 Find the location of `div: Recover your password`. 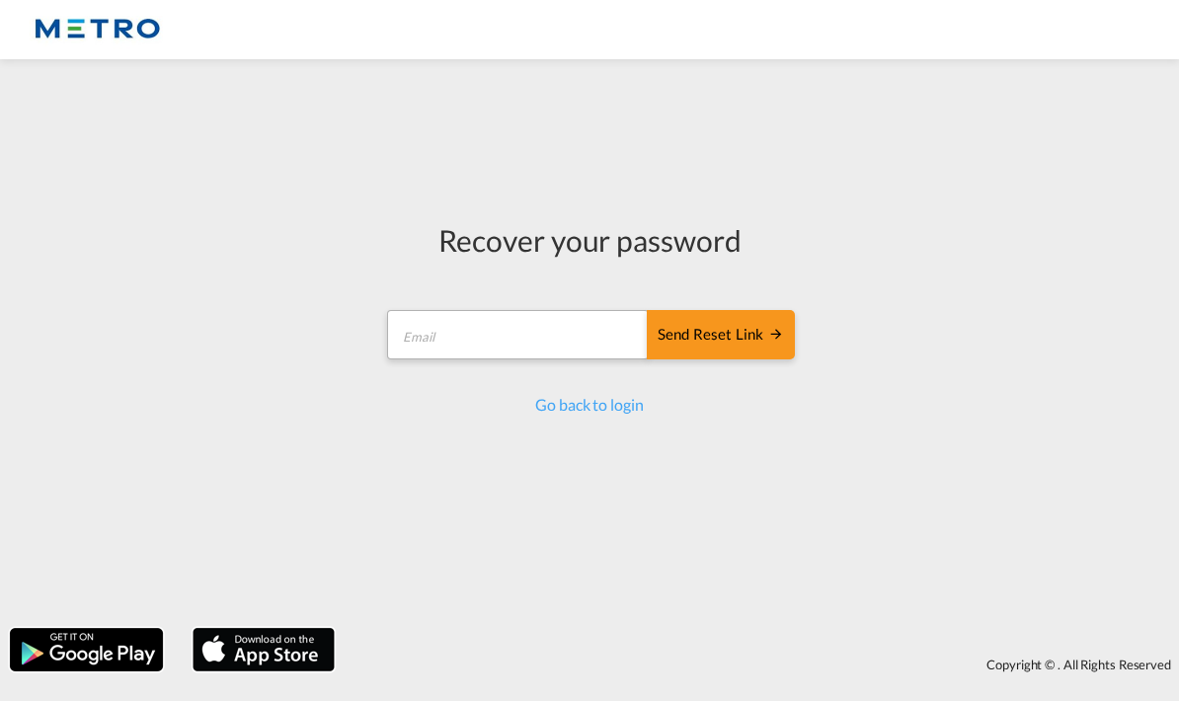

div: Recover your password is located at coordinates (589, 240).